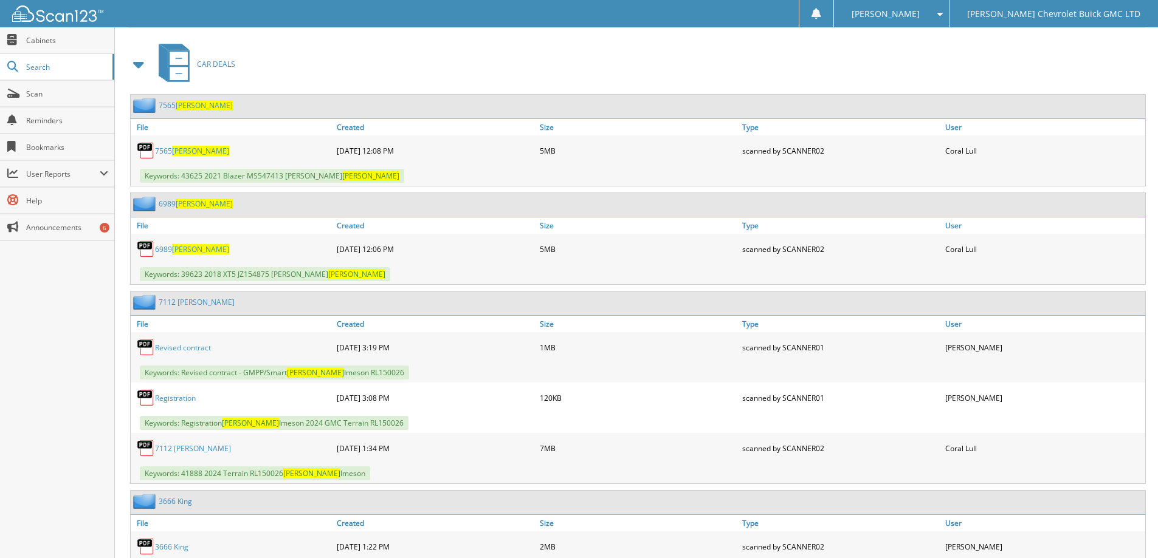 The height and width of the screenshot is (558, 1158). Describe the element at coordinates (255, 473) in the screenshot. I see `span: Keywords: 41888 2024 Terrain RL150026 Imeson` at that location.